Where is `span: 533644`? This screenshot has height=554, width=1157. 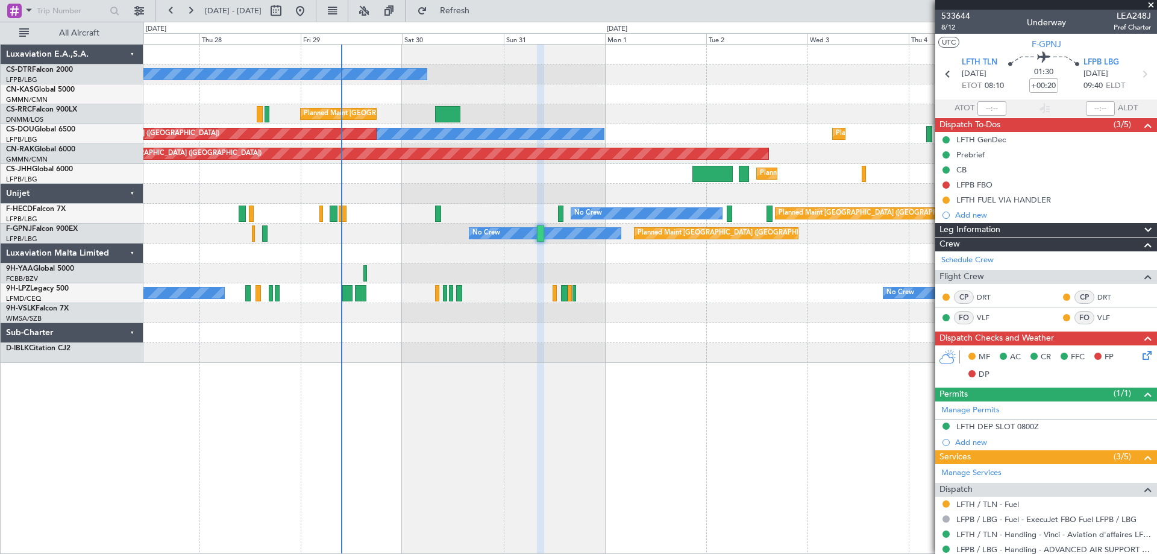 span: 533644 is located at coordinates (956, 16).